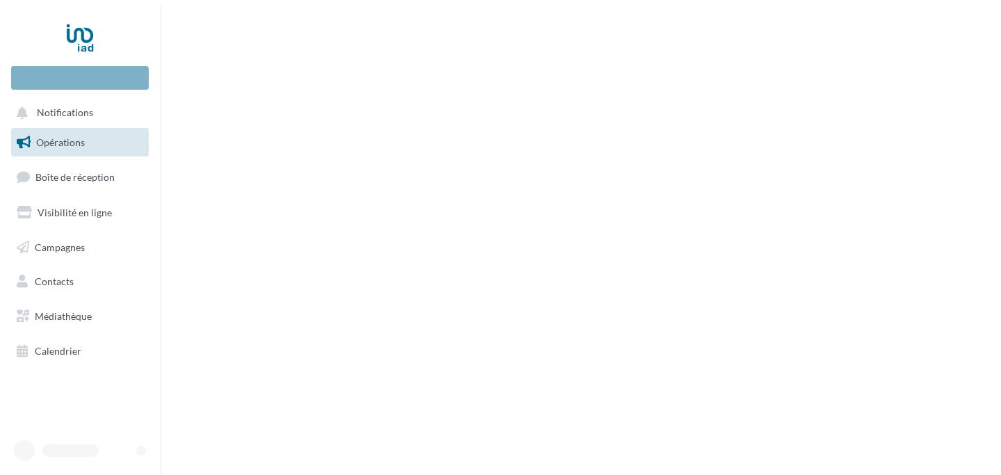  What do you see at coordinates (75, 177) in the screenshot?
I see `span: Boîte de réception` at bounding box center [75, 177].